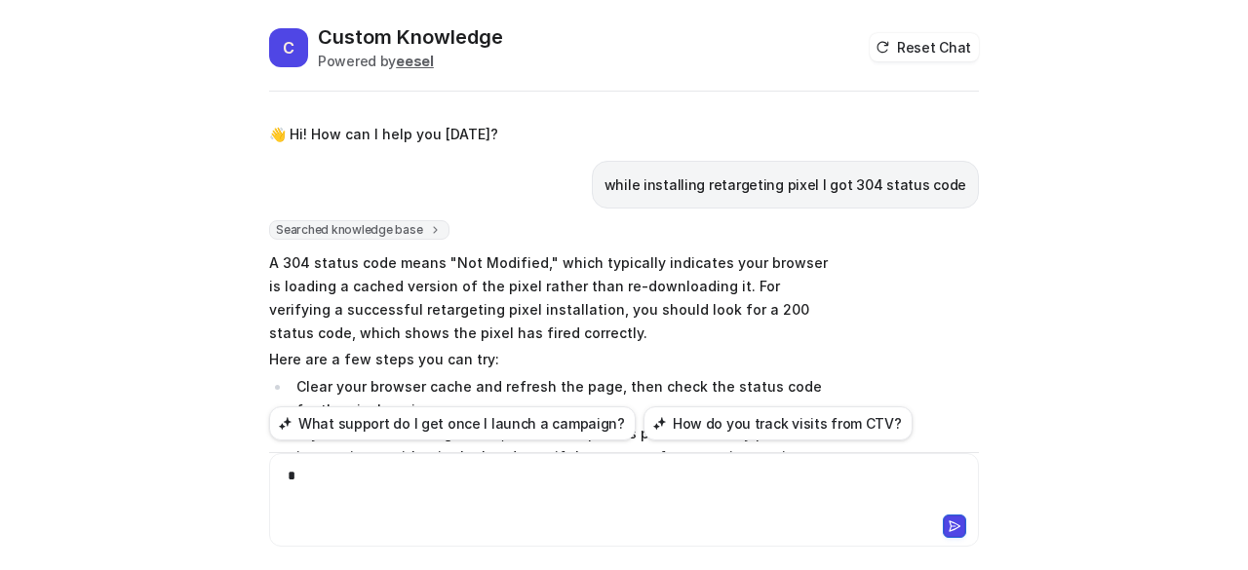 The height and width of the screenshot is (570, 1248). Describe the element at coordinates (410, 37) in the screenshot. I see `h2: Custom Knowledge` at that location.